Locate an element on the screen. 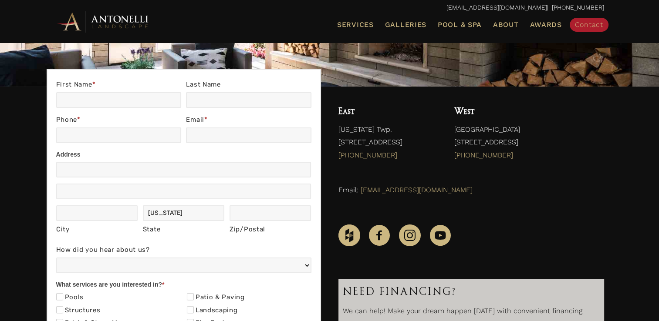  span: About is located at coordinates (505, 25).